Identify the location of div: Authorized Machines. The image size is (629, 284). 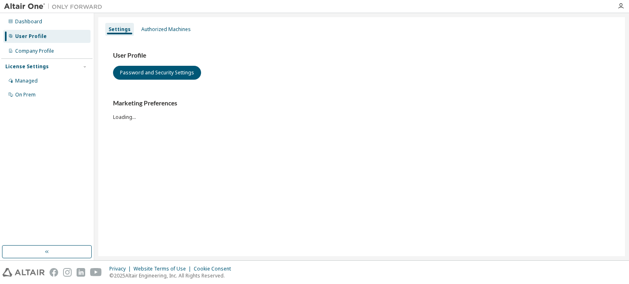
(166, 29).